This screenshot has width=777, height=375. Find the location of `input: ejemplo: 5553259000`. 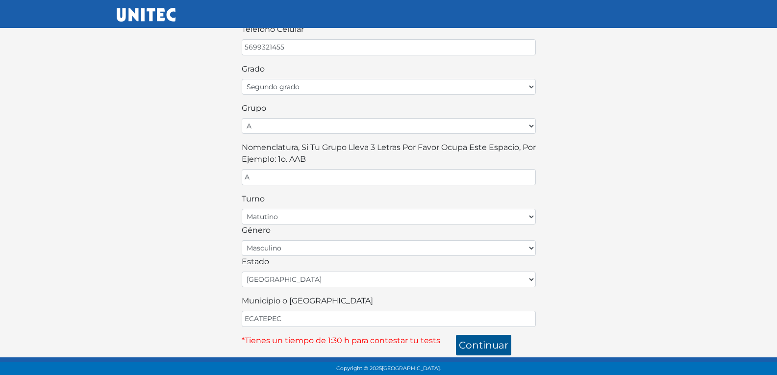

input: ejemplo: 5553259000 is located at coordinates (389, 47).